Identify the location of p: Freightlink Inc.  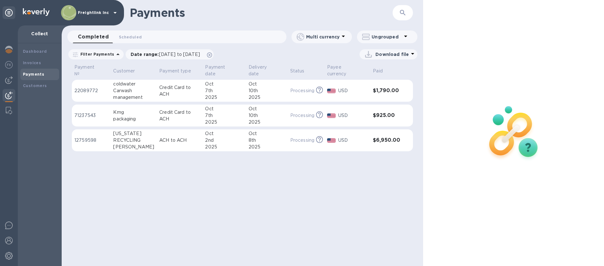
(94, 13).